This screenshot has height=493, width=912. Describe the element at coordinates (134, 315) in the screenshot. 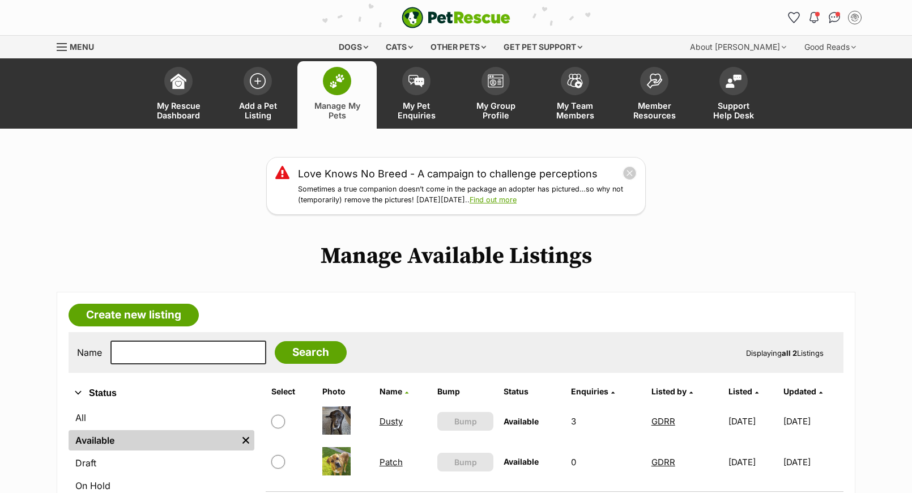

I see `a: Create new listing` at that location.